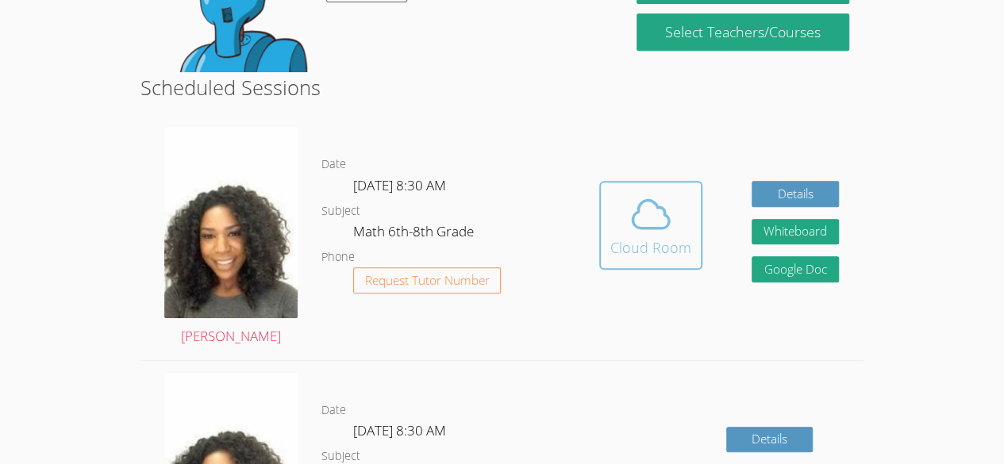  What do you see at coordinates (338, 257) in the screenshot?
I see `dt: Phone` at bounding box center [338, 257].